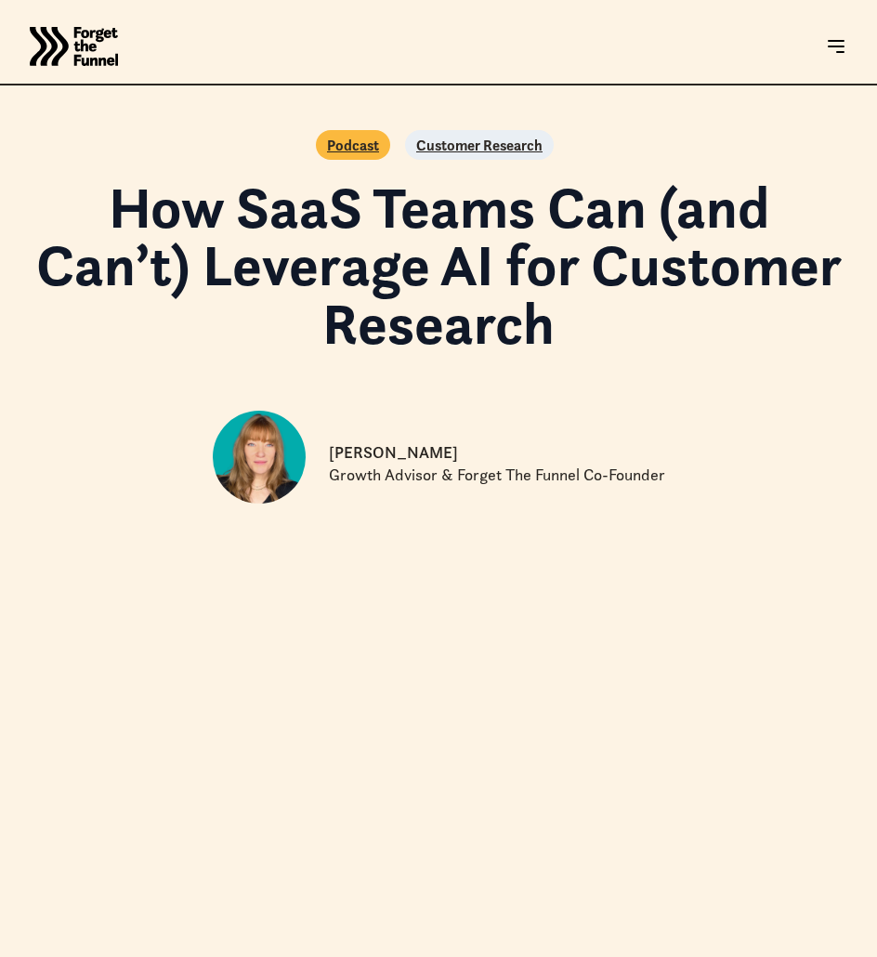  Describe the element at coordinates (479, 145) in the screenshot. I see `p: Customer Research` at that location.